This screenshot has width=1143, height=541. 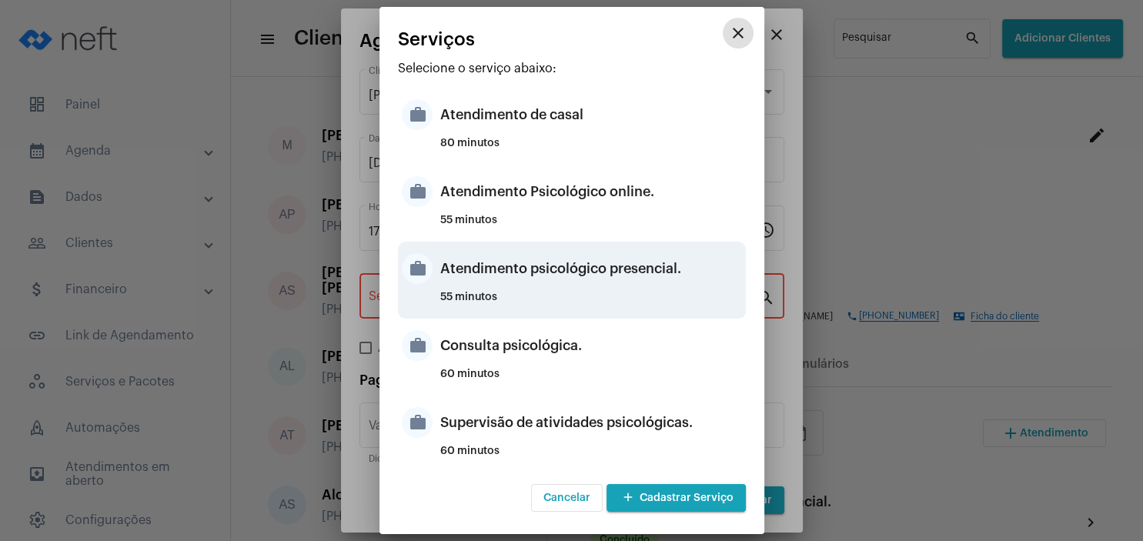 I want to click on div: 80 minutos, so click(x=591, y=149).